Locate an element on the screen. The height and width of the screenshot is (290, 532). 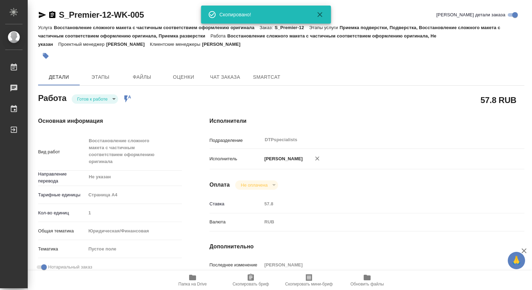
span: Оценки is located at coordinates (184, 77).